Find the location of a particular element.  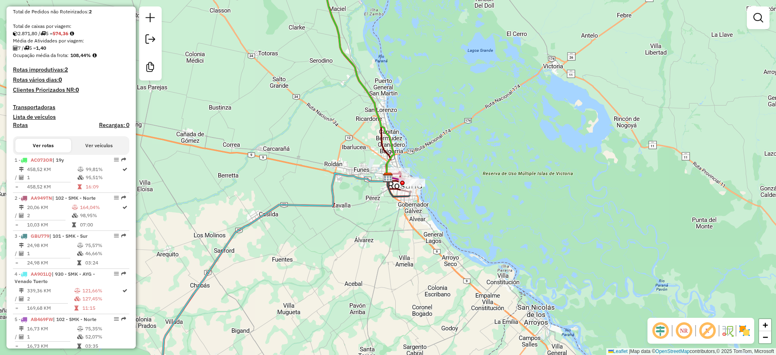

div: Map data © contributors,© 2025 TomTom, Microsoft is located at coordinates (692, 351).